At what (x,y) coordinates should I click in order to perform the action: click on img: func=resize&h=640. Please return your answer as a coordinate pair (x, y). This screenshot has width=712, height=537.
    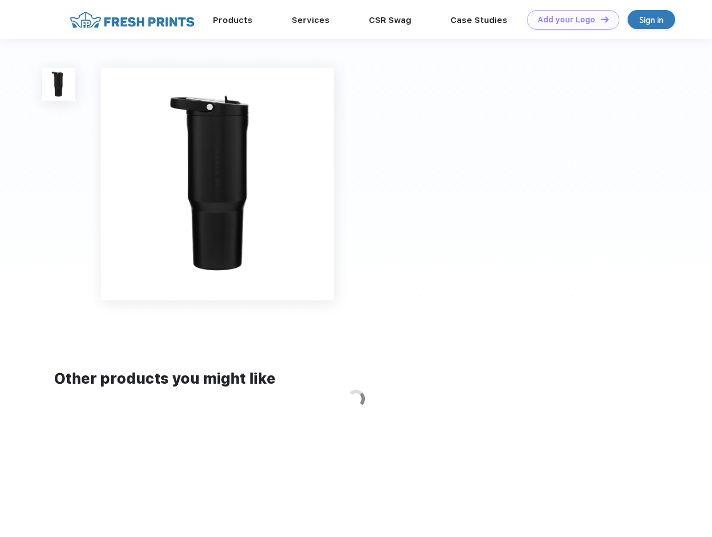
    Looking at the image, I should click on (217, 184).